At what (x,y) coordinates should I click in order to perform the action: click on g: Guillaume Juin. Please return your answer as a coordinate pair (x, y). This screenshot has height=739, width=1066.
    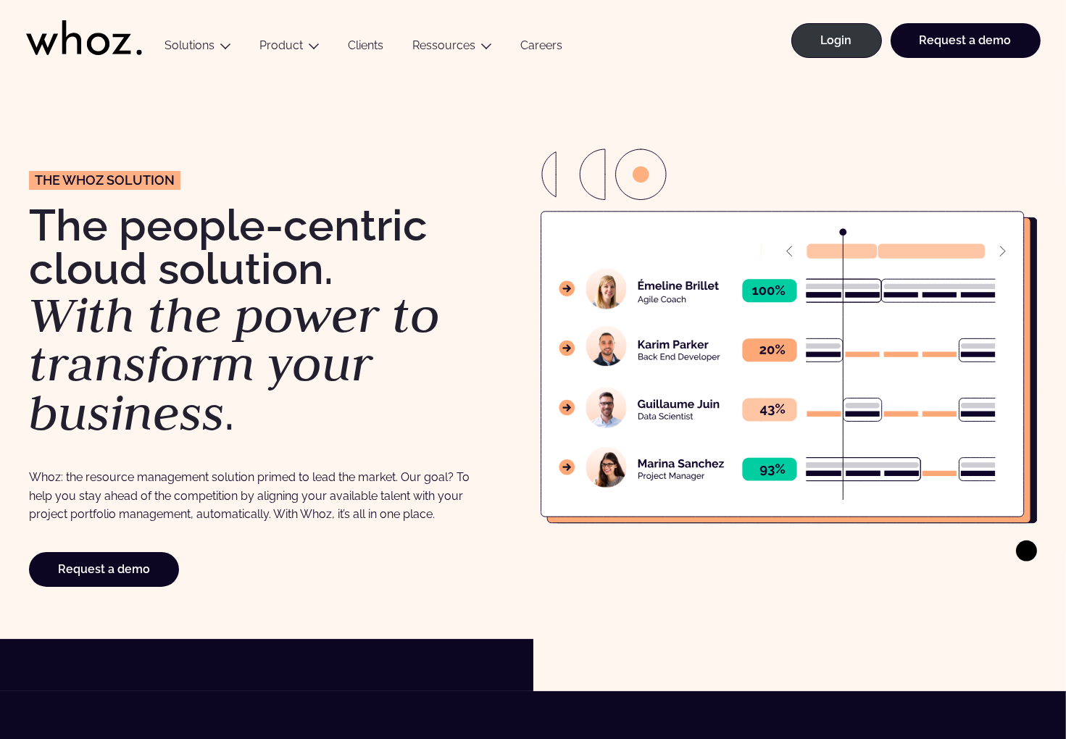
    Looking at the image, I should click on (678, 404).